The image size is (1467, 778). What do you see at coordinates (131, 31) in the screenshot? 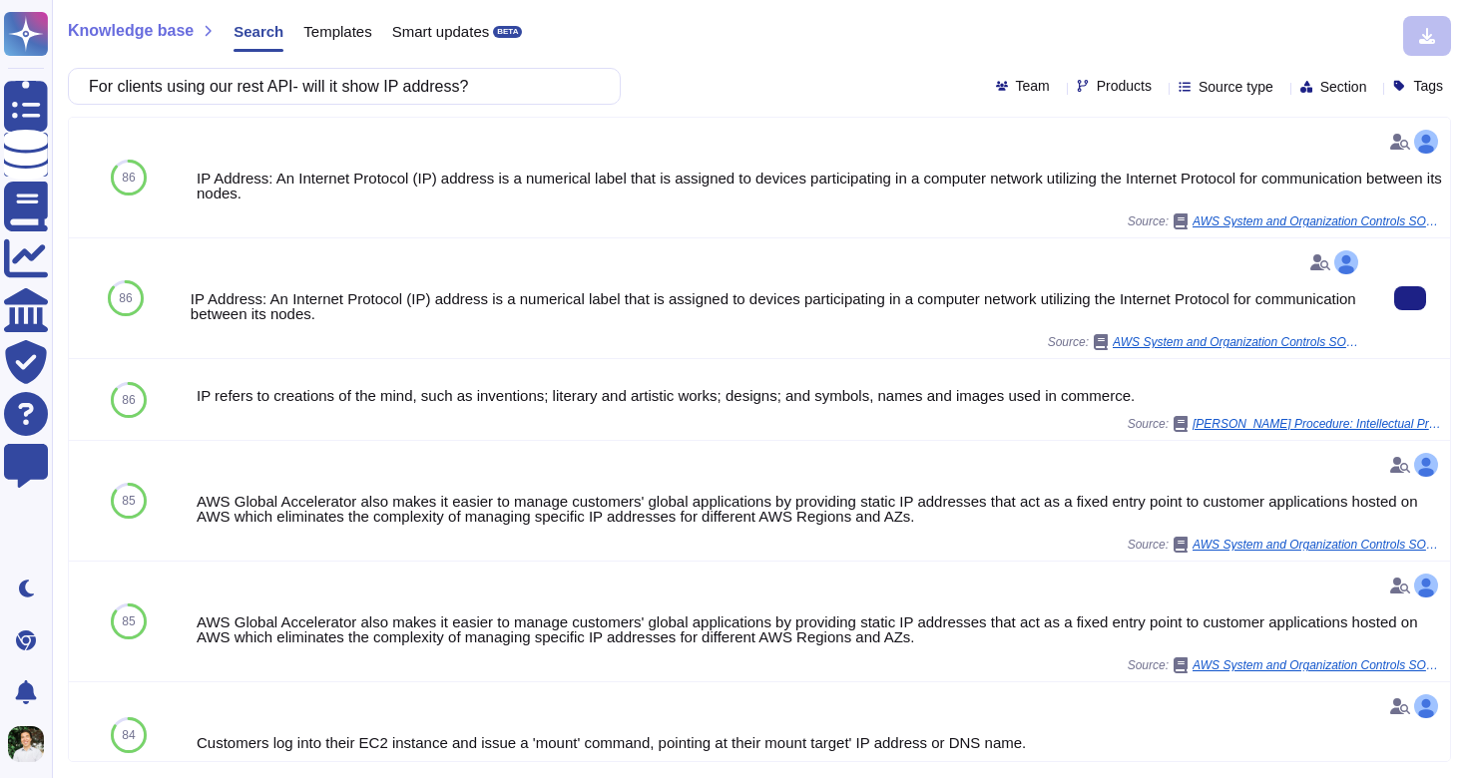
I see `span: Knowledge base` at bounding box center [131, 31].